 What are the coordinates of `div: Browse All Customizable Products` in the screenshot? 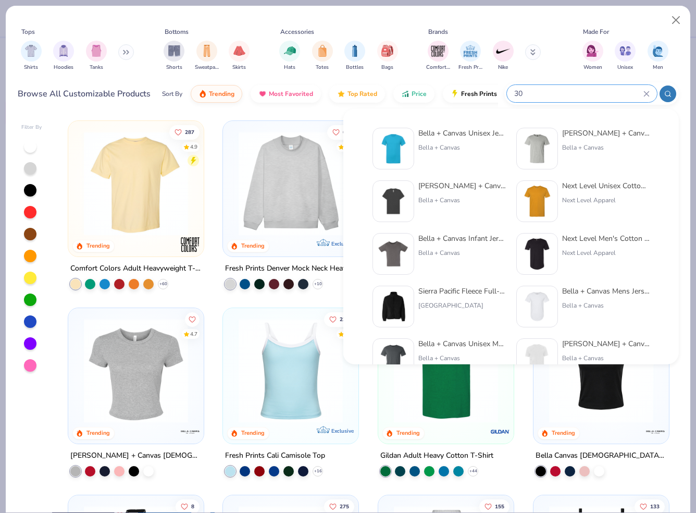 It's located at (84, 94).